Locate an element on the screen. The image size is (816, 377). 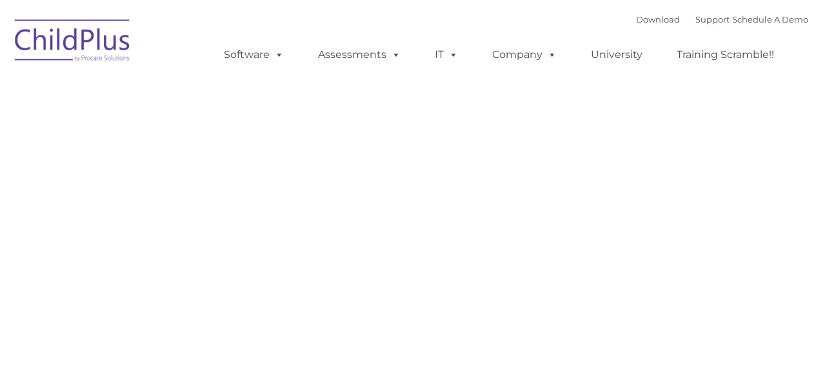
img: ChildPlus by Procare Solutions is located at coordinates (73, 43).